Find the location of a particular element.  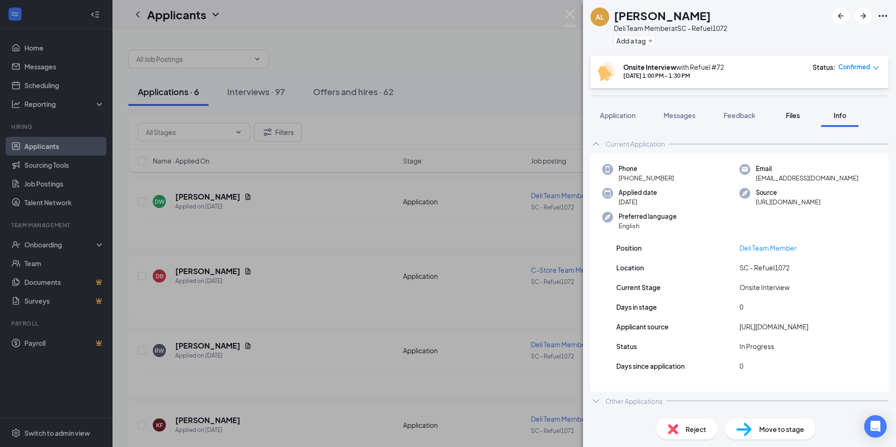

button: ArrowRight is located at coordinates (863, 16).